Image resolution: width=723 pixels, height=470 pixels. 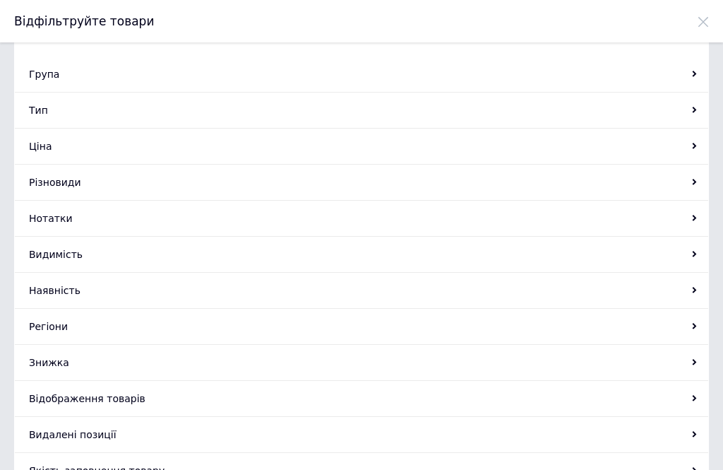 What do you see at coordinates (362, 434) in the screenshot?
I see `div: Видалені позиції` at bounding box center [362, 434].